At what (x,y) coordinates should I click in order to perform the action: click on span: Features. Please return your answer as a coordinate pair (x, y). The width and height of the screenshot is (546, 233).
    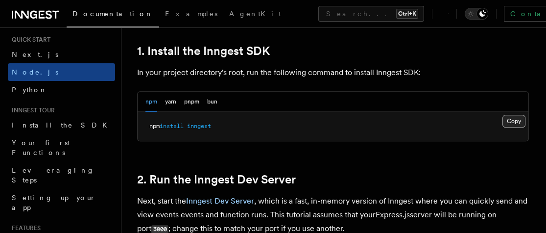
    Looking at the image, I should click on (24, 228).